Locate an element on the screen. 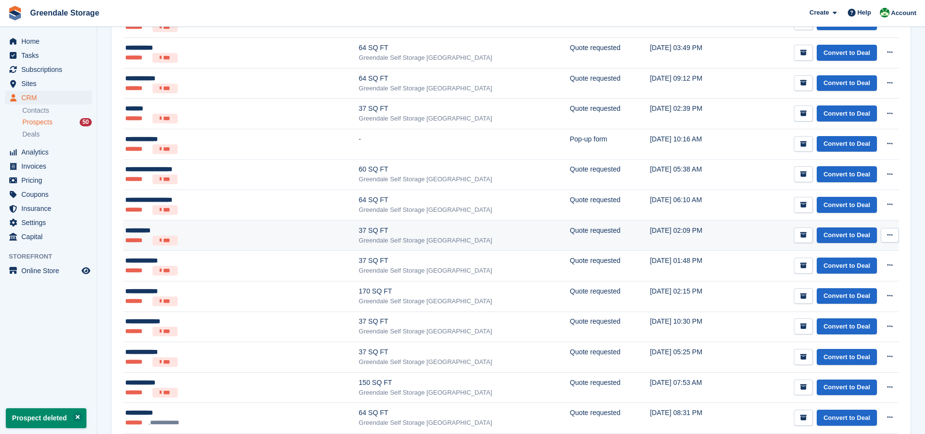 This screenshot has height=434, width=925. span: Home is located at coordinates (51, 41).